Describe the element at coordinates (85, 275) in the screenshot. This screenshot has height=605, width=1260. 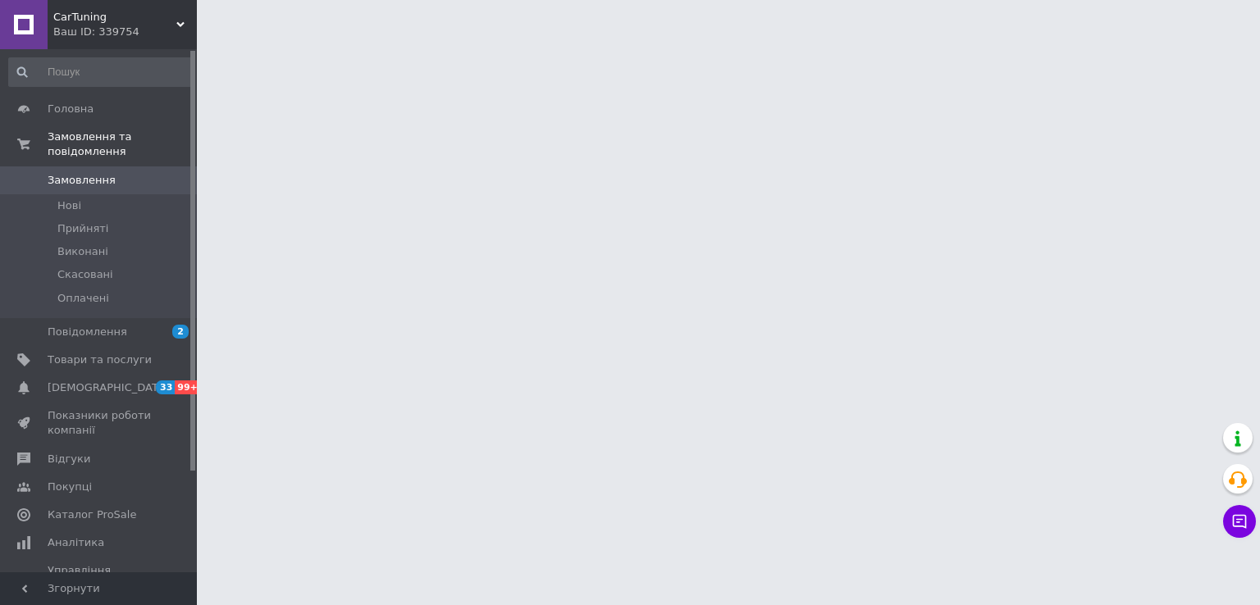
I see `span: Скасовані` at that location.